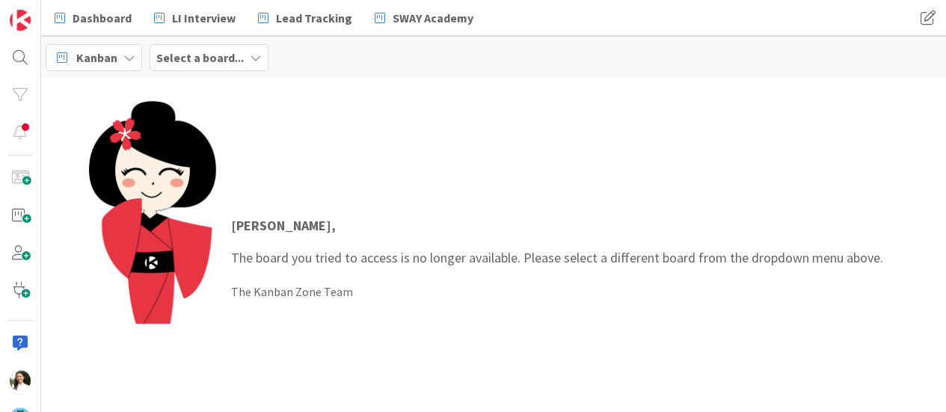  Describe the element at coordinates (314, 18) in the screenshot. I see `span: Lead Tracking` at that location.